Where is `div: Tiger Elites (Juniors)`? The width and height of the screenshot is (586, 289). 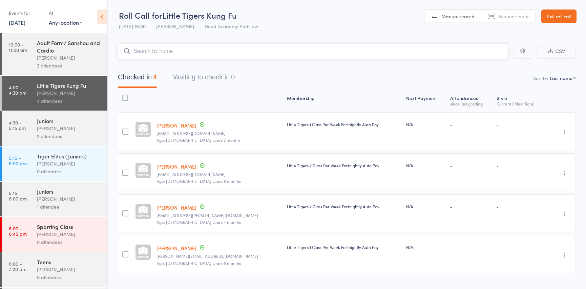 div: Tiger Elites (Juniors) is located at coordinates (69, 156).